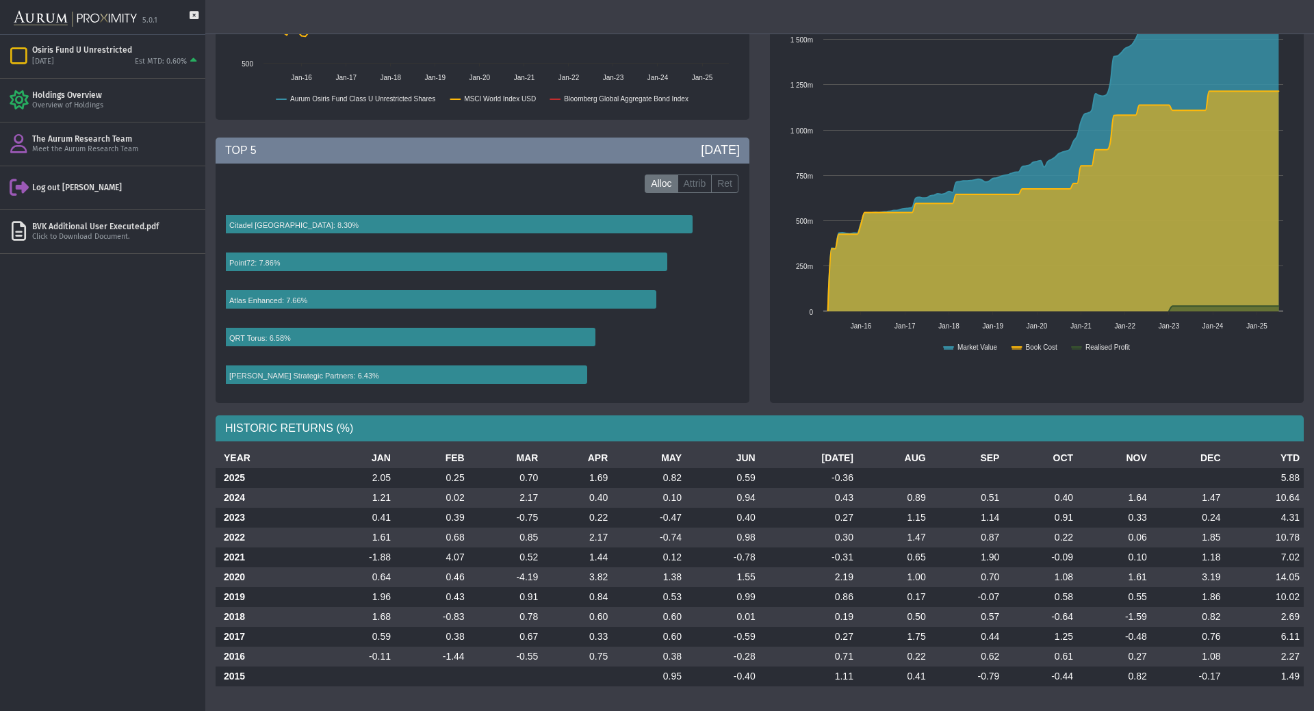 The image size is (1314, 711). What do you see at coordinates (1040, 577) in the screenshot?
I see `td: 1.08` at bounding box center [1040, 577].